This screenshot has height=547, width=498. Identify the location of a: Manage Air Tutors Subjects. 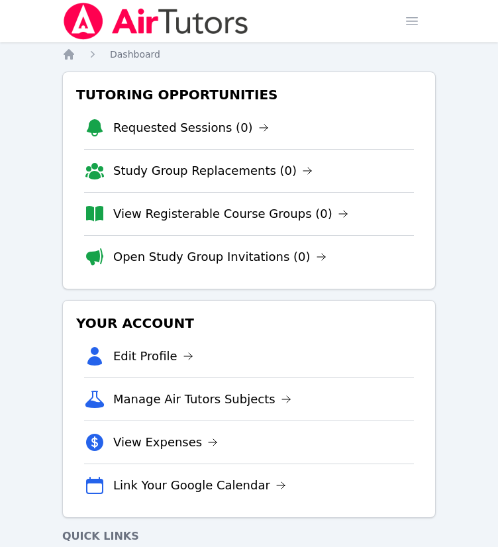
(202, 400).